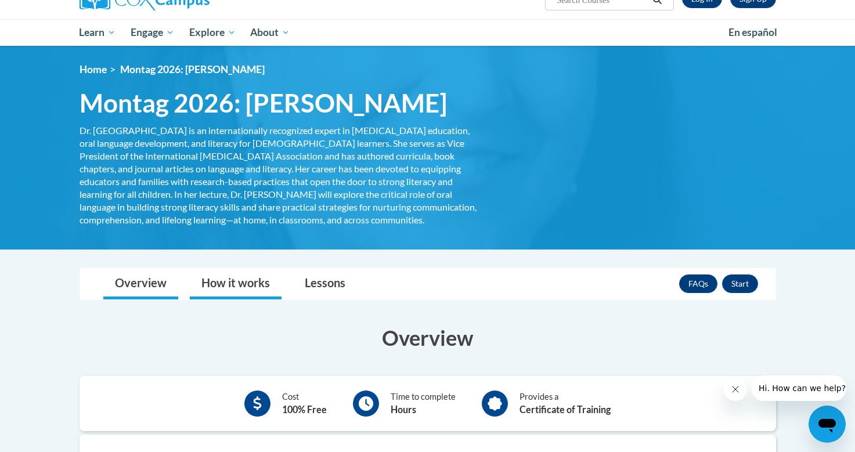 The width and height of the screenshot is (855, 452). Describe the element at coordinates (753, 32) in the screenshot. I see `a: En español` at that location.